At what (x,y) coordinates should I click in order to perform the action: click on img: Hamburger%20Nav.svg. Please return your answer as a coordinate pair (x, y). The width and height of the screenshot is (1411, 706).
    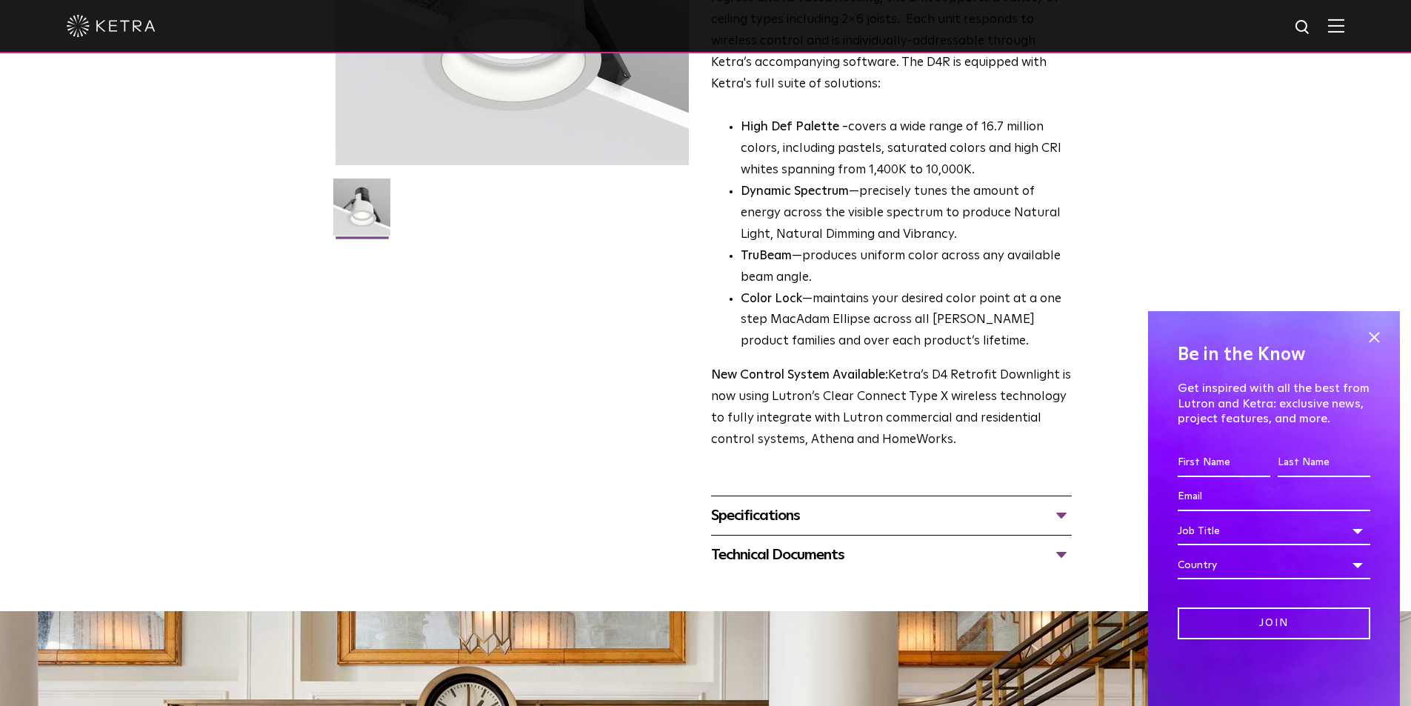
    Looking at the image, I should click on (1336, 25).